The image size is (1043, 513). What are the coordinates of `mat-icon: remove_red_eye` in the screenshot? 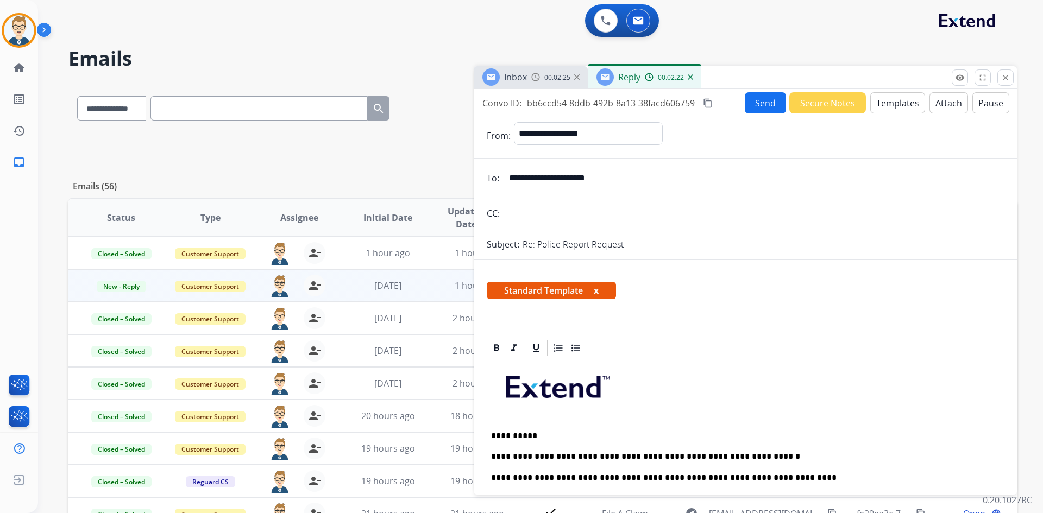 It's located at (959, 78).